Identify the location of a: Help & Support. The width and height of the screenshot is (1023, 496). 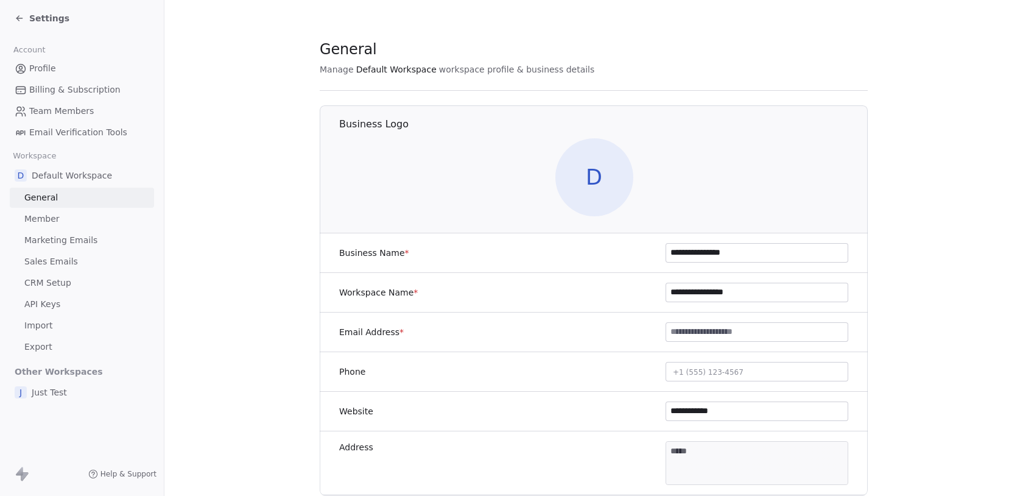
(122, 474).